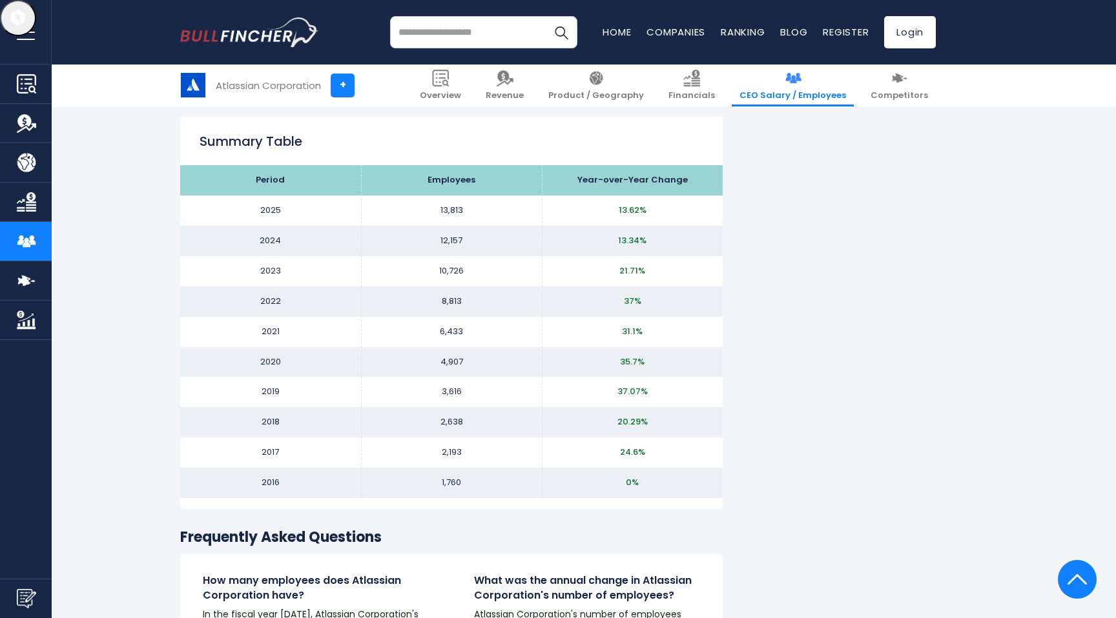  What do you see at coordinates (632, 391) in the screenshot?
I see `span: 37.07%` at bounding box center [632, 391].